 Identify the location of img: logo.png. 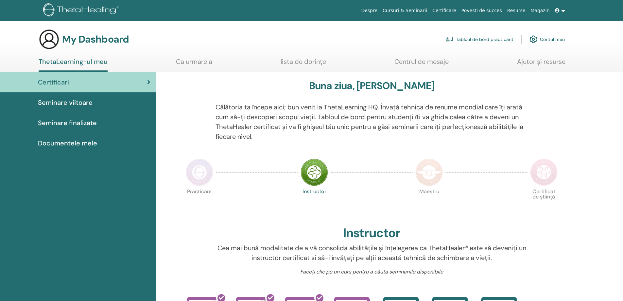
(82, 10).